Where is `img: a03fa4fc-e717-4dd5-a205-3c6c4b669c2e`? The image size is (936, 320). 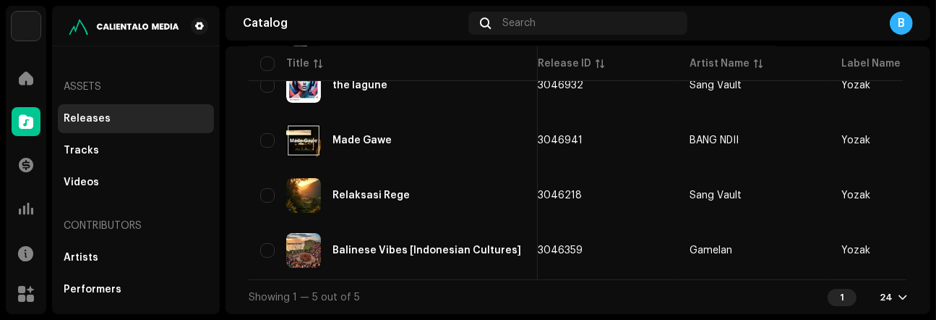
img: a03fa4fc-e717-4dd5-a205-3c6c4b669c2e is located at coordinates (304, 250).